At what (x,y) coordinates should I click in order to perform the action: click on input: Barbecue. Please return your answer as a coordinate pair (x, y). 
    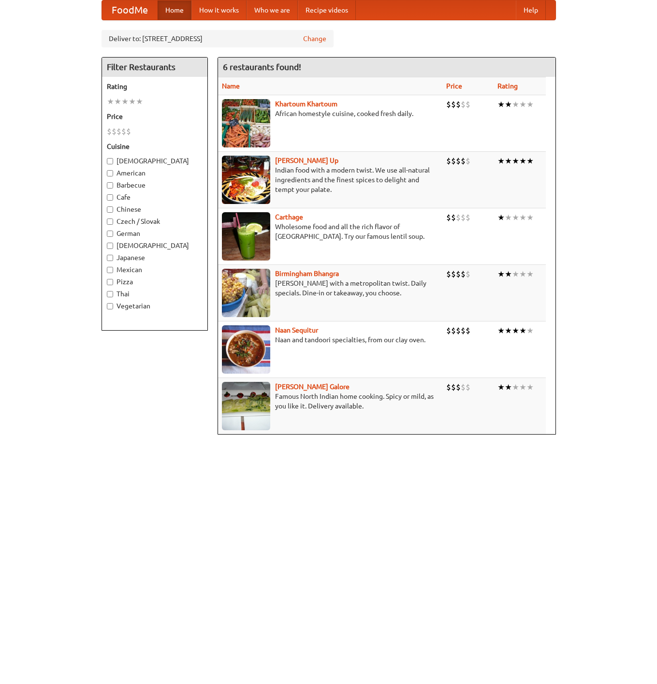
    Looking at the image, I should click on (110, 185).